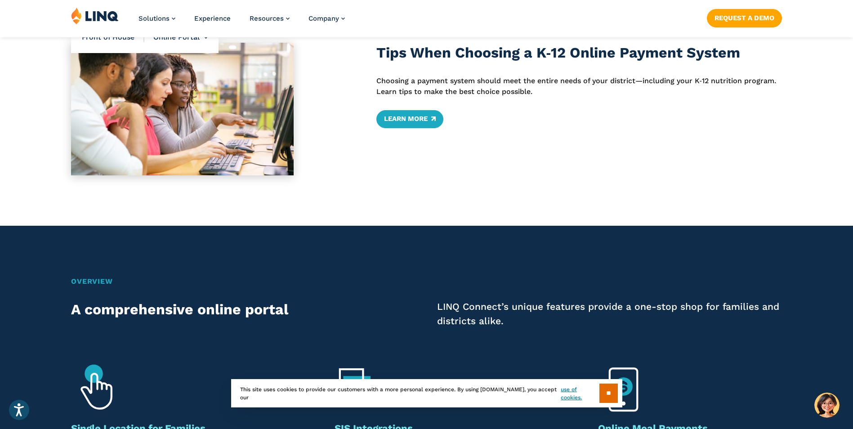 The height and width of the screenshot is (429, 853). I want to click on span: Front of House, so click(113, 37).